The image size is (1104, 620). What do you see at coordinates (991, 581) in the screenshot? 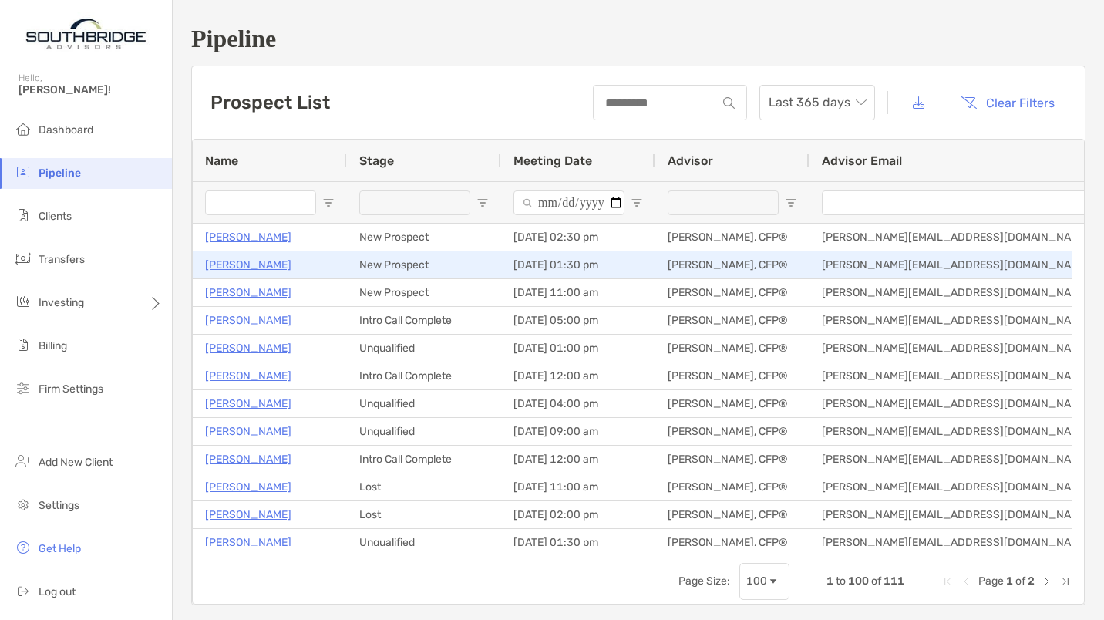
I see `span: Page` at bounding box center [991, 581].